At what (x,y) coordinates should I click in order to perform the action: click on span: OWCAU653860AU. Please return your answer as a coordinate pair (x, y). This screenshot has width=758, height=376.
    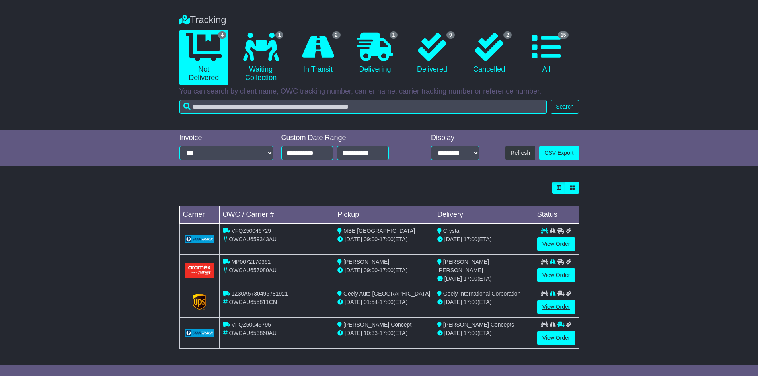
    Looking at the image, I should click on (253, 333).